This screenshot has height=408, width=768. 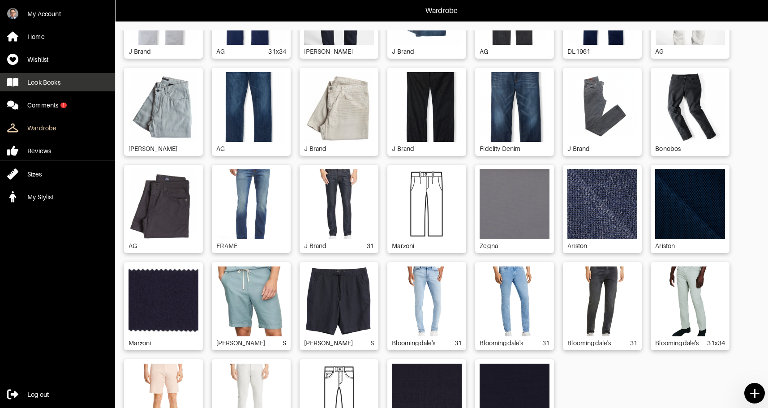 What do you see at coordinates (44, 14) in the screenshot?
I see `div: My Account` at bounding box center [44, 14].